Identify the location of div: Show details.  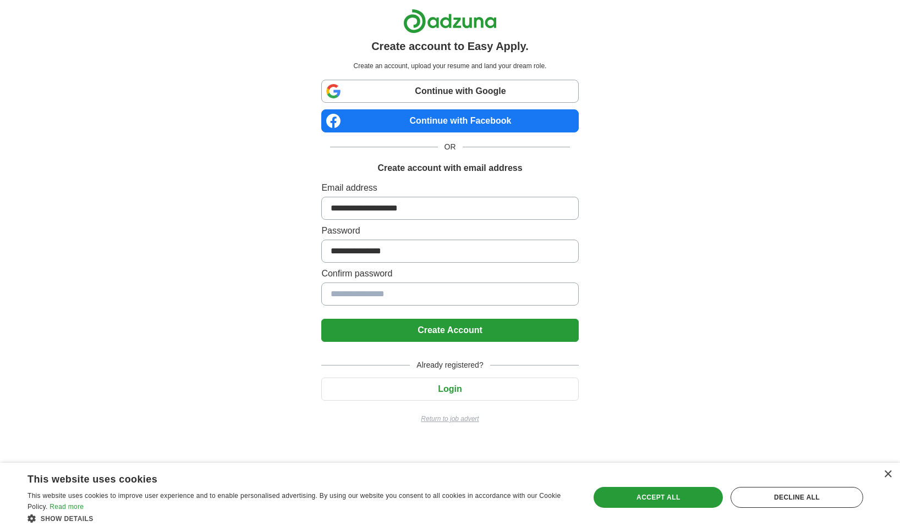
(300, 519).